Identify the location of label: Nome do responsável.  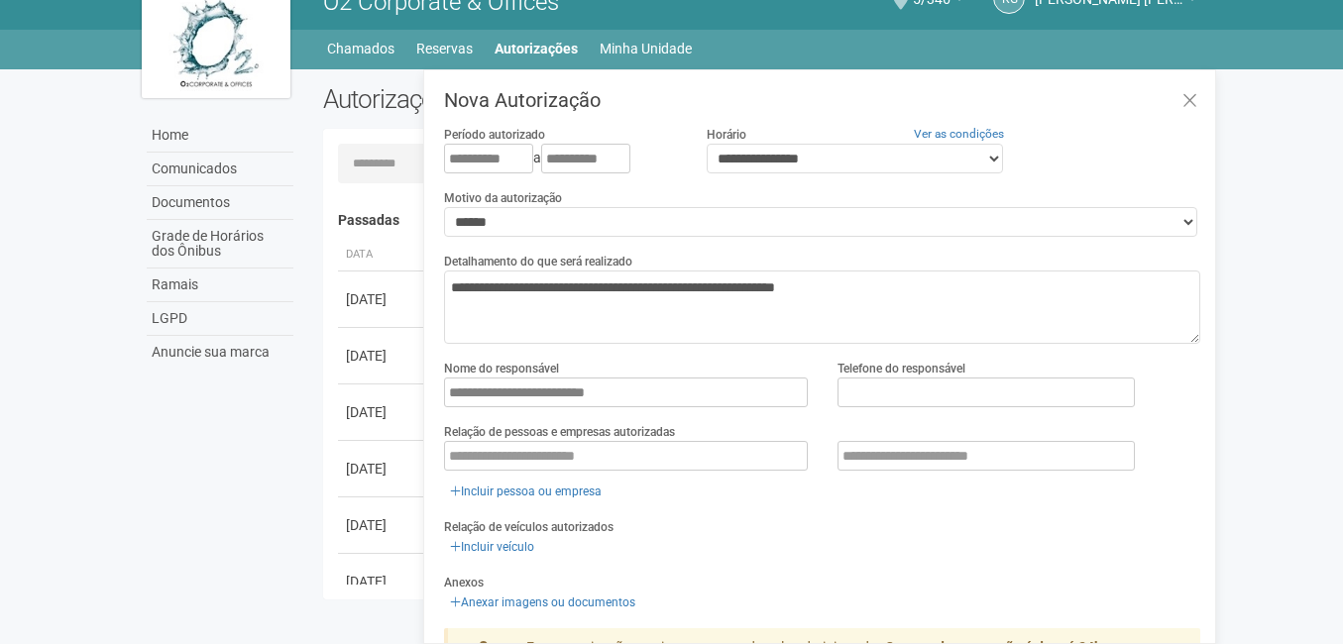
(502, 369).